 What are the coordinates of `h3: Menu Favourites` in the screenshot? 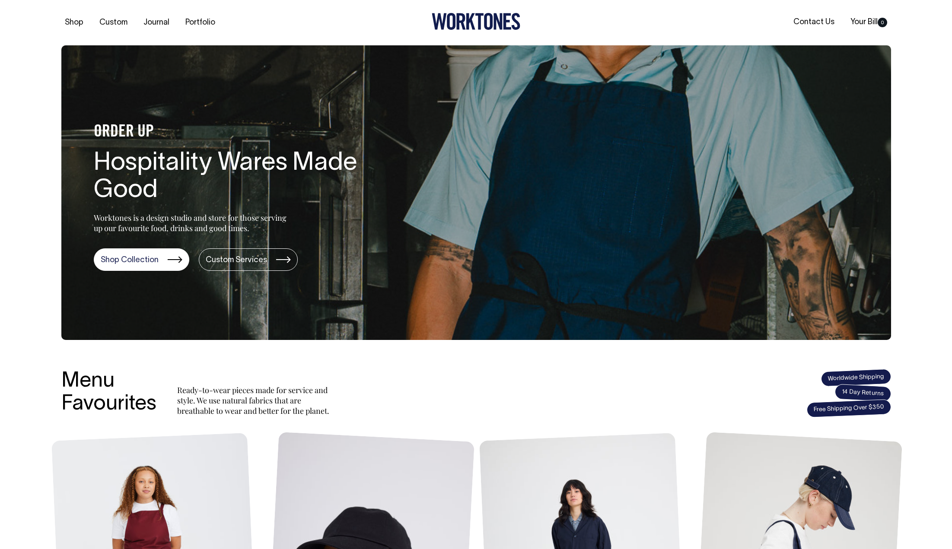 It's located at (109, 393).